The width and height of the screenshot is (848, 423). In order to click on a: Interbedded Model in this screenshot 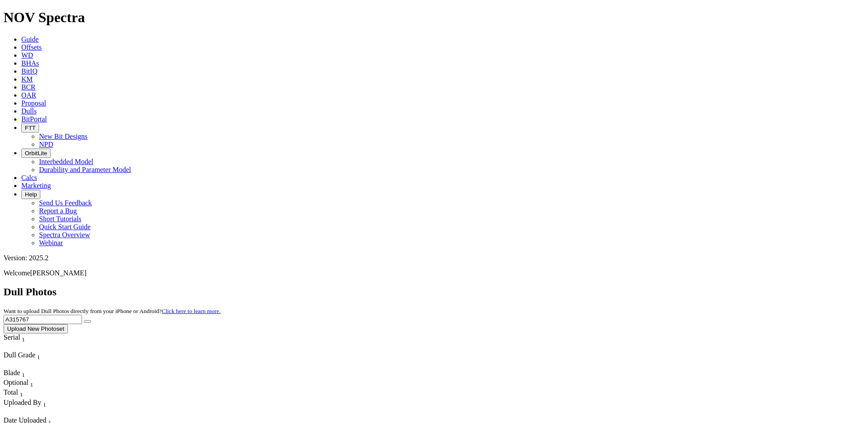, I will do `click(66, 161)`.